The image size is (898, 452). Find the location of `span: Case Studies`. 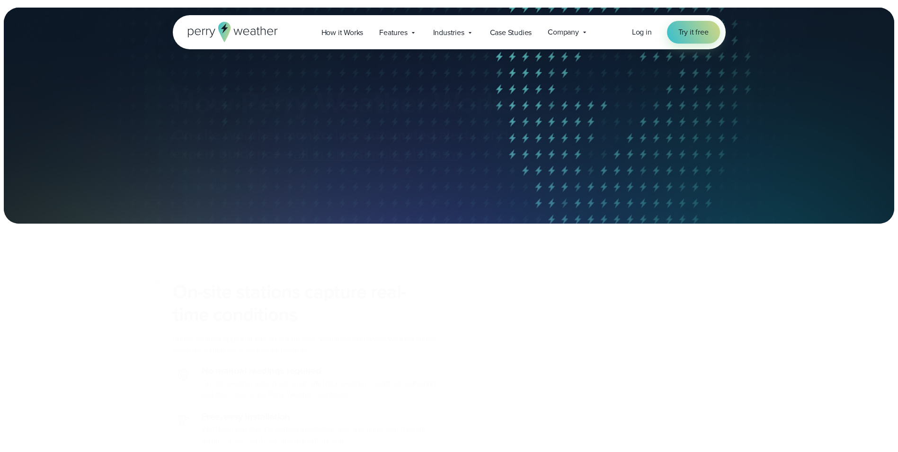

span: Case Studies is located at coordinates (511, 33).